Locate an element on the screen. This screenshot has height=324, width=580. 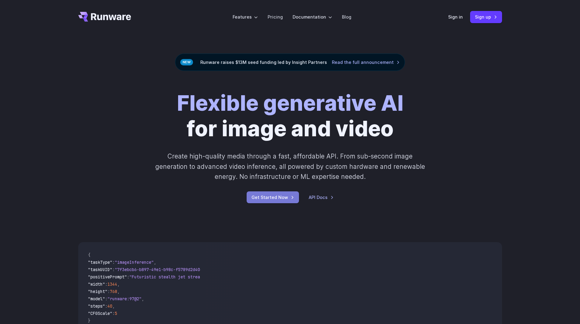
span: "taskType" is located at coordinates (100, 262).